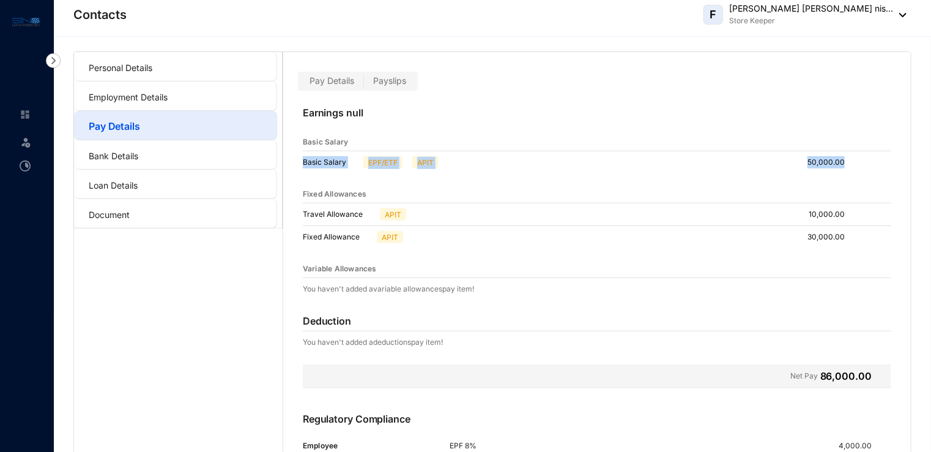 The height and width of the screenshot is (452, 931). Describe the element at coordinates (376, 445) in the screenshot. I see `p: Employee` at that location.